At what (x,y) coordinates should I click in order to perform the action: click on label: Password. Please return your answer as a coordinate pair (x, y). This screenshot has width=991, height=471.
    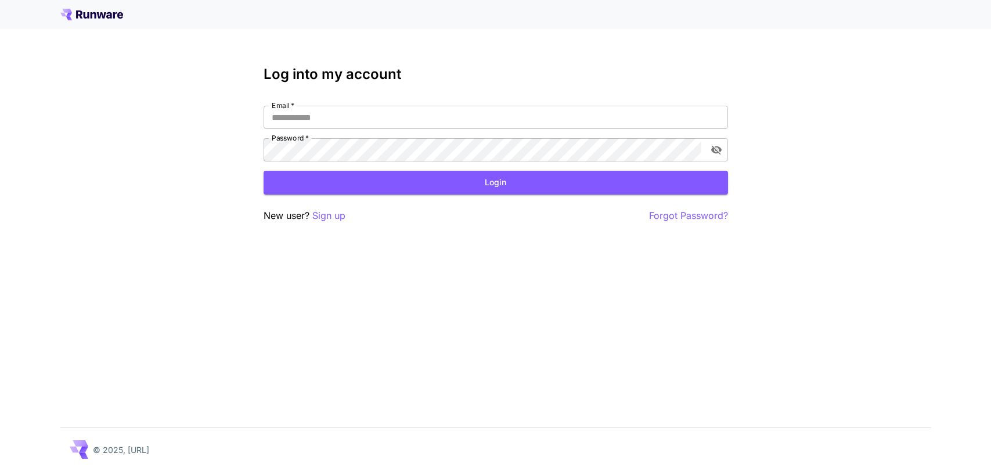
    Looking at the image, I should click on (290, 138).